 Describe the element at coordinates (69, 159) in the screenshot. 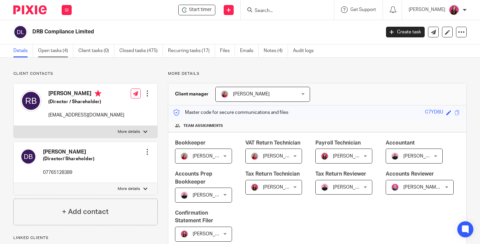

I see `h5: (Director/ Shareholder)` at that location.